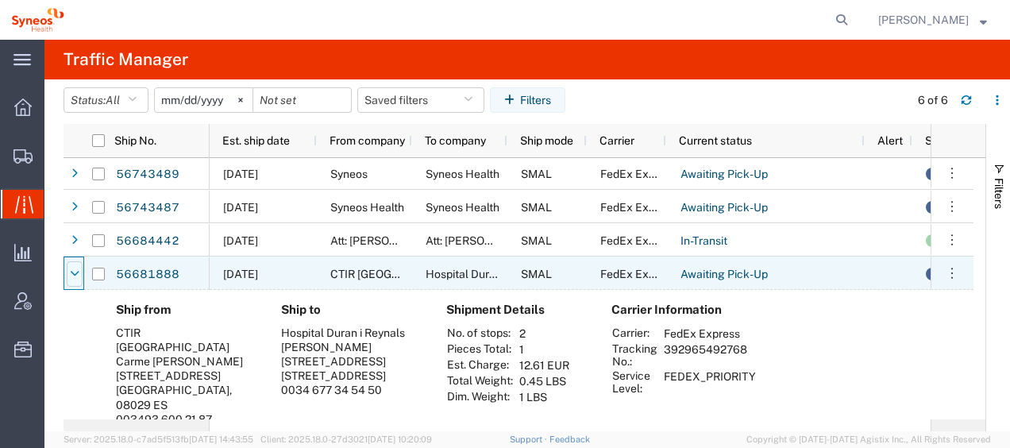 The image size is (1010, 448). I want to click on span: Syneos, so click(348, 174).